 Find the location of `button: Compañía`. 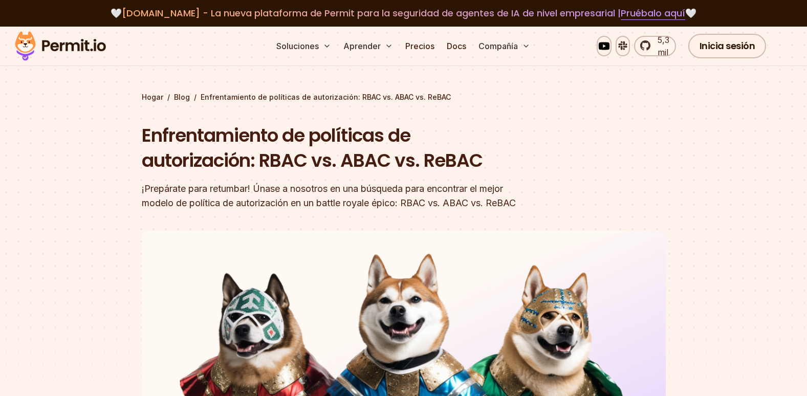

button: Compañía is located at coordinates (504, 46).